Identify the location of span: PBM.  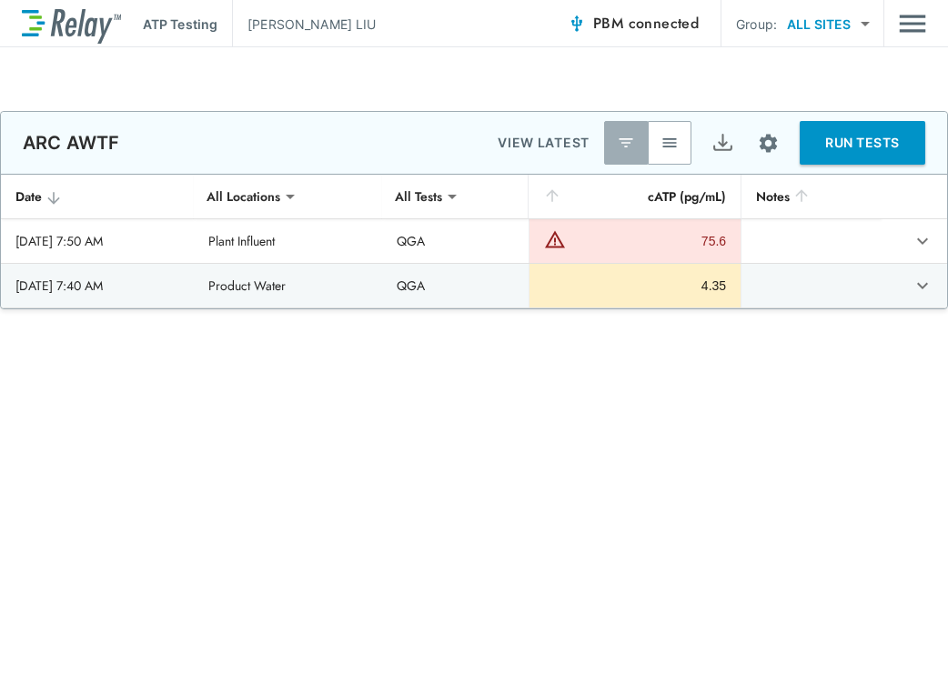
(646, 24).